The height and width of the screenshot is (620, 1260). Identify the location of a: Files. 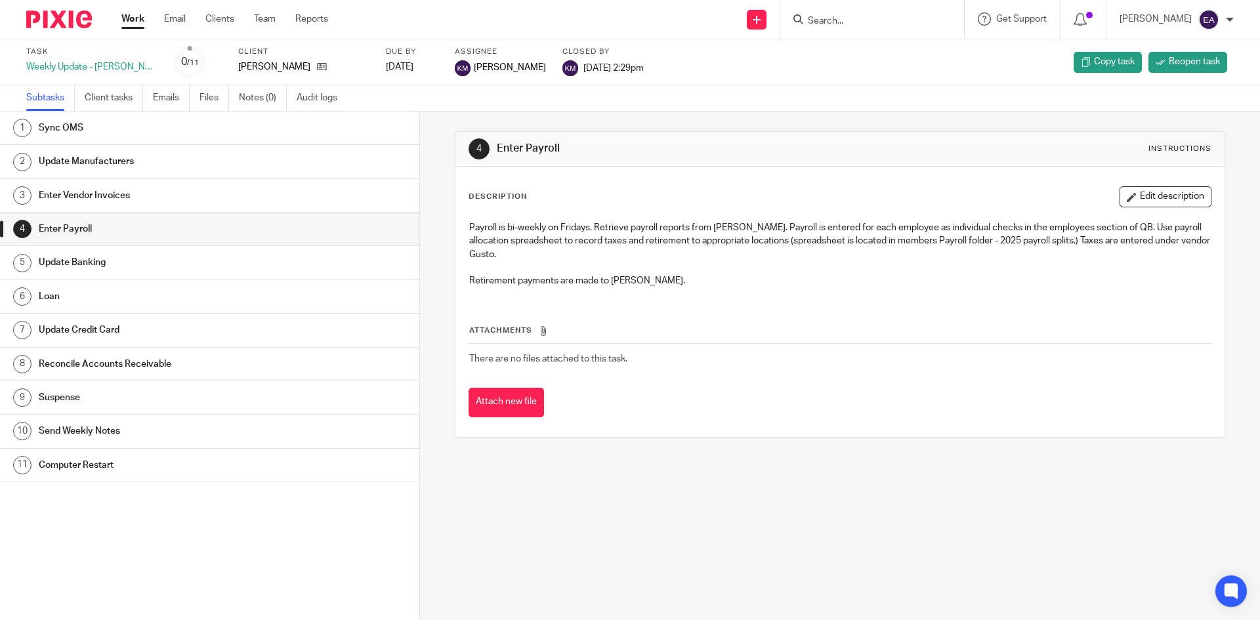
(214, 98).